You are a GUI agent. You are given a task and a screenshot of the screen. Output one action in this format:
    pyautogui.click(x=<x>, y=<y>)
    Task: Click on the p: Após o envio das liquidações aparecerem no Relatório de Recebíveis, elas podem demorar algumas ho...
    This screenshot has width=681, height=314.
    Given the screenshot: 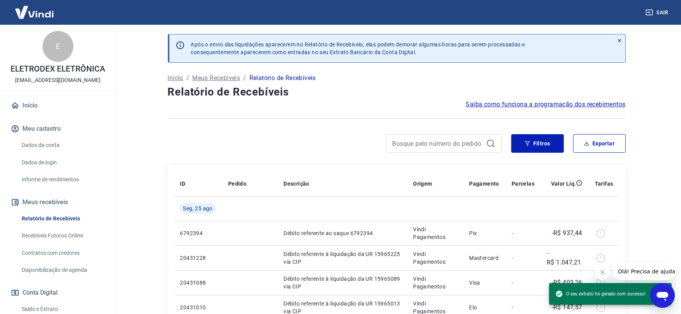 What is the action you would take?
    pyautogui.click(x=358, y=48)
    